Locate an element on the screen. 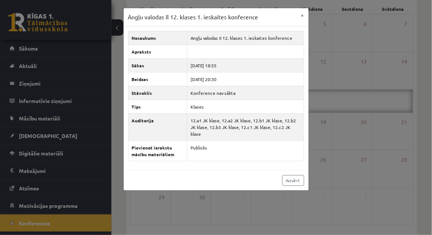 This screenshot has width=432, height=235. td: Publisks is located at coordinates (246, 150).